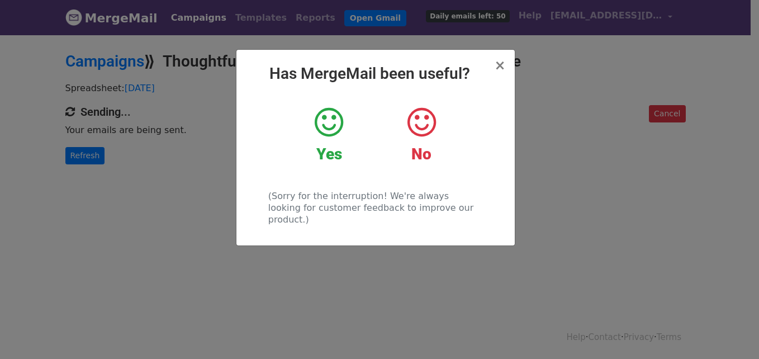 The image size is (759, 359). I want to click on strong: Yes, so click(329, 154).